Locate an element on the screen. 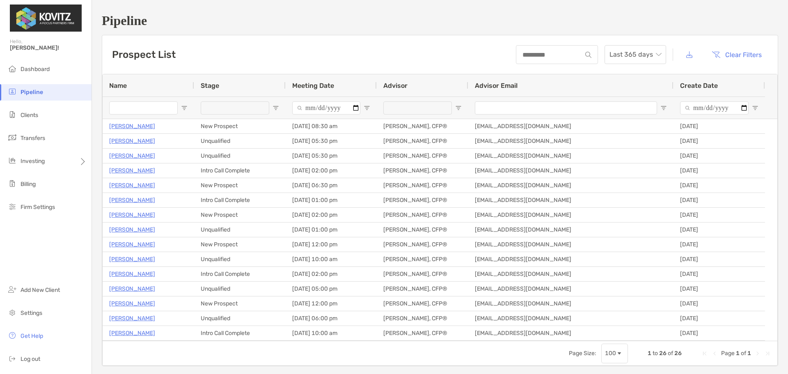 The image size is (788, 374). img: billing icon is located at coordinates (12, 184).